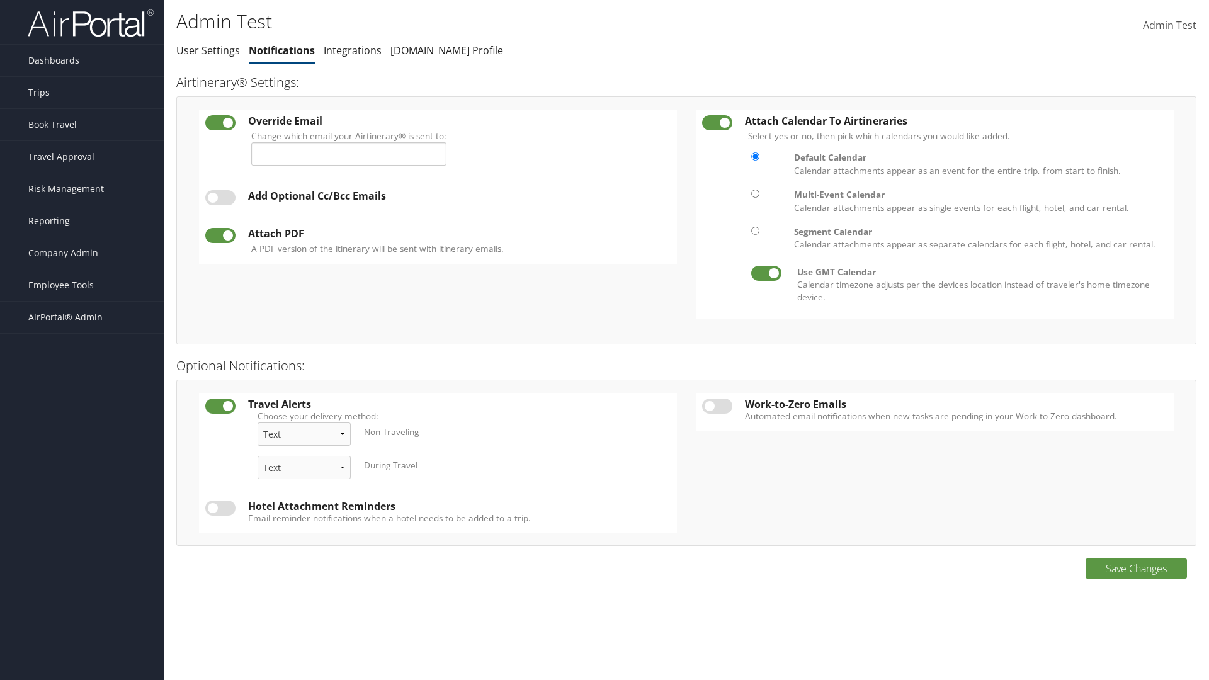  I want to click on span: AirPortal® Admin, so click(66, 317).